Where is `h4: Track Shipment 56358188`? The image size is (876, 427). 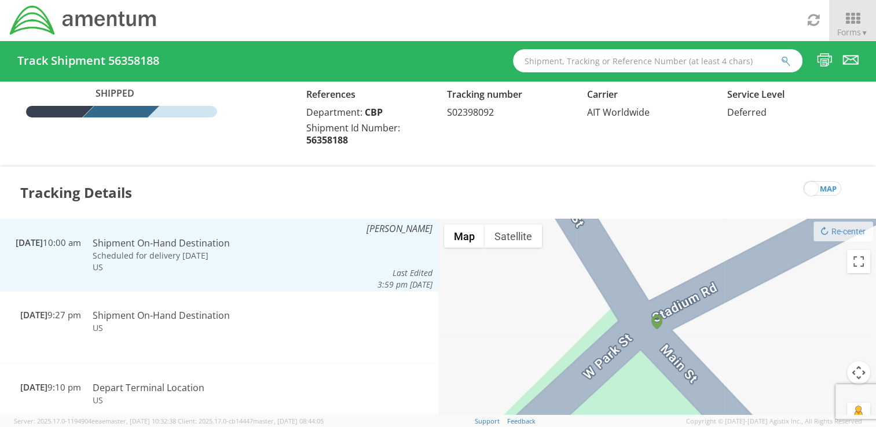
h4: Track Shipment 56358188 is located at coordinates (88, 61).